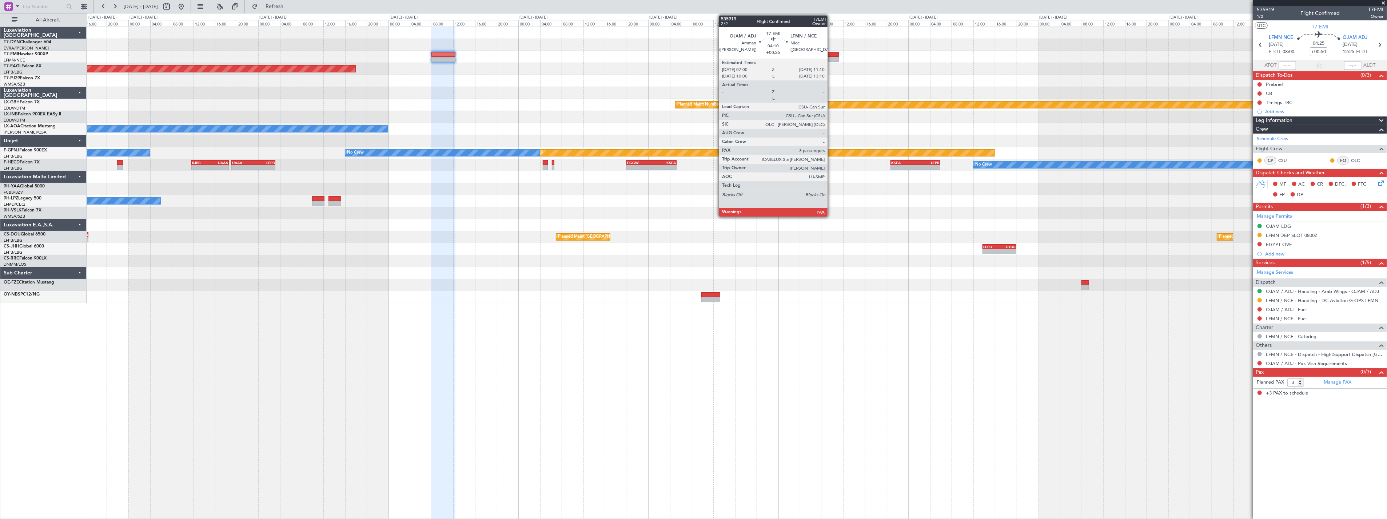 Image resolution: width=1387 pixels, height=519 pixels. I want to click on span: (1/5), so click(1366, 262).